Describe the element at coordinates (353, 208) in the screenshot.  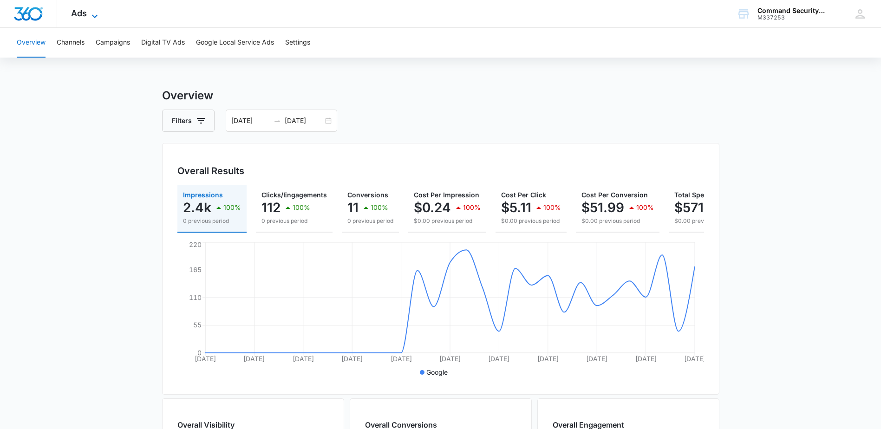
I see `p: 11` at that location.